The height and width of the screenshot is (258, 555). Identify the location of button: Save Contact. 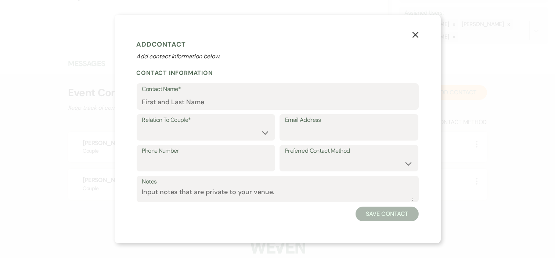
(387, 214).